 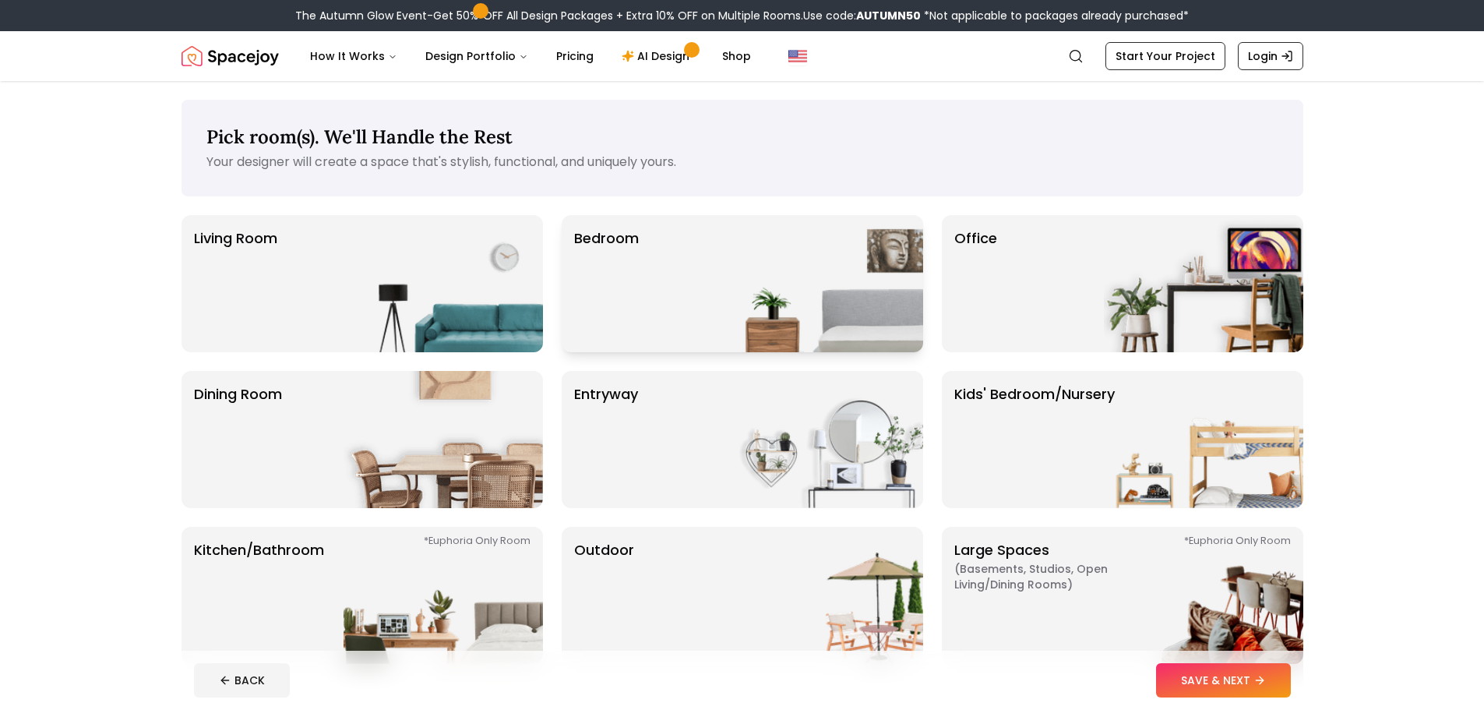 I want to click on p: Outdoor, so click(x=604, y=595).